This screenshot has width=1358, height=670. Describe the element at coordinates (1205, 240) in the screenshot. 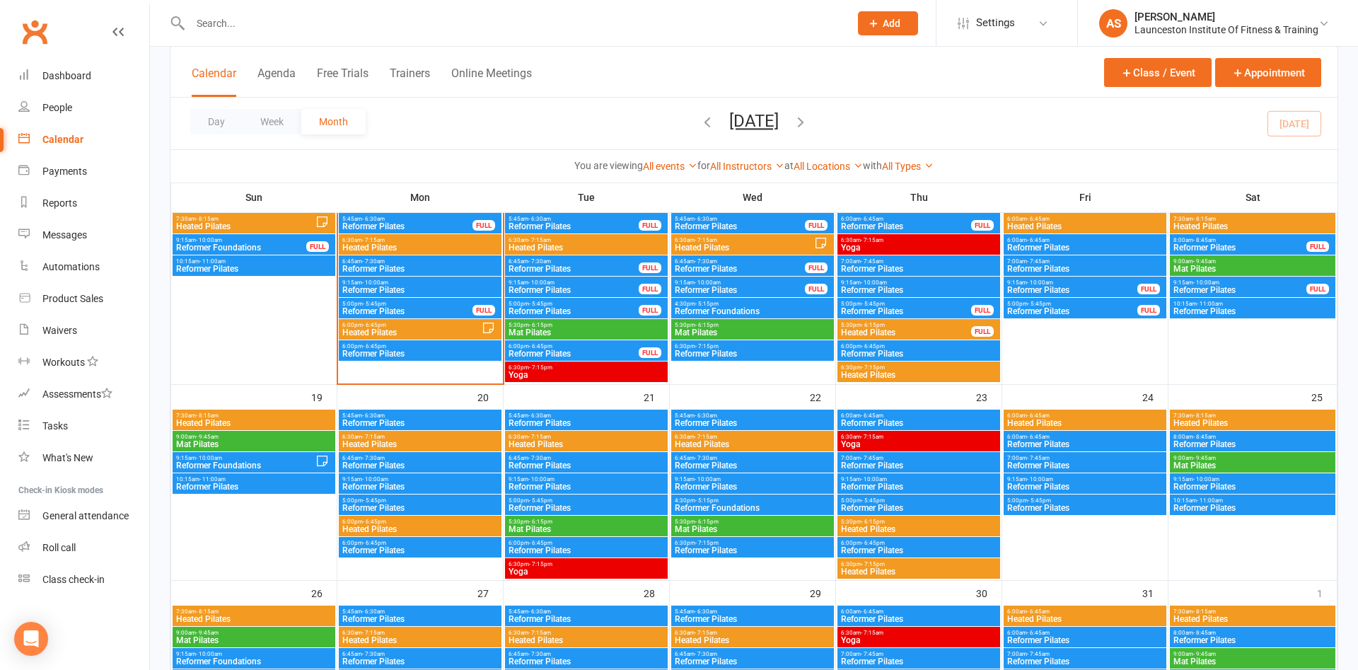

I see `span: - 8:45am` at that location.